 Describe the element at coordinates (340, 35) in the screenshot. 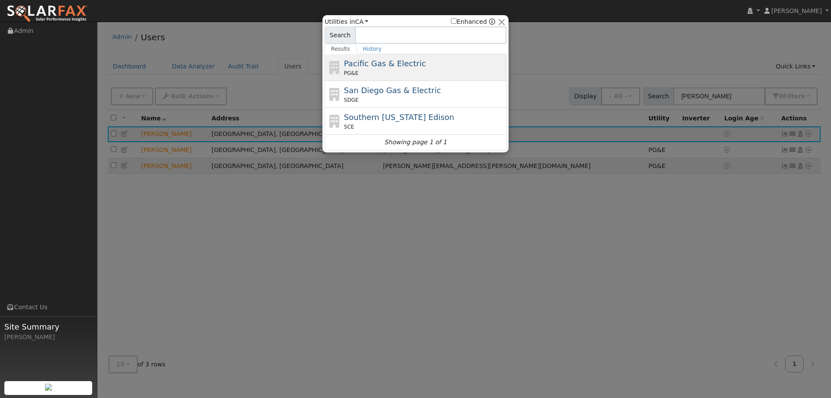

I see `span: Search` at that location.